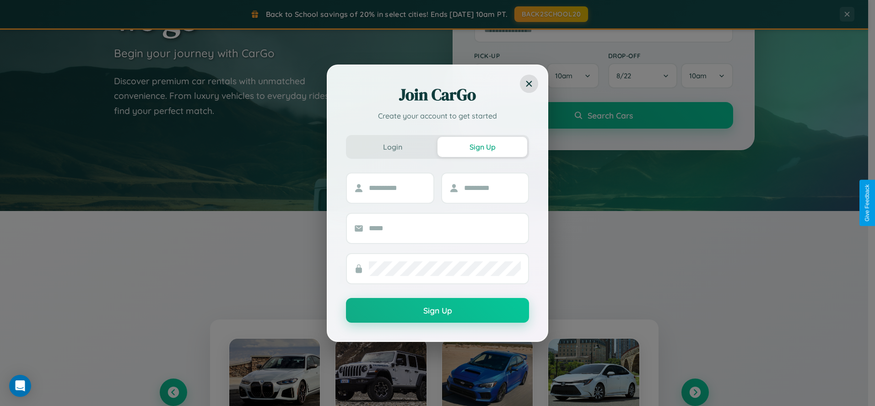 The width and height of the screenshot is (875, 406). What do you see at coordinates (393, 147) in the screenshot?
I see `button: Login` at bounding box center [393, 147].